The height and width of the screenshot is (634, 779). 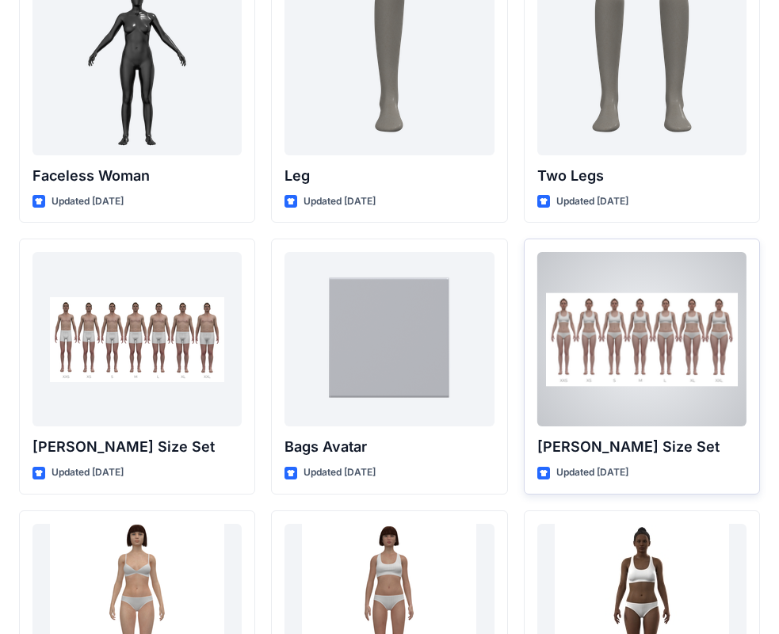 I want to click on p: Two Legs, so click(x=642, y=176).